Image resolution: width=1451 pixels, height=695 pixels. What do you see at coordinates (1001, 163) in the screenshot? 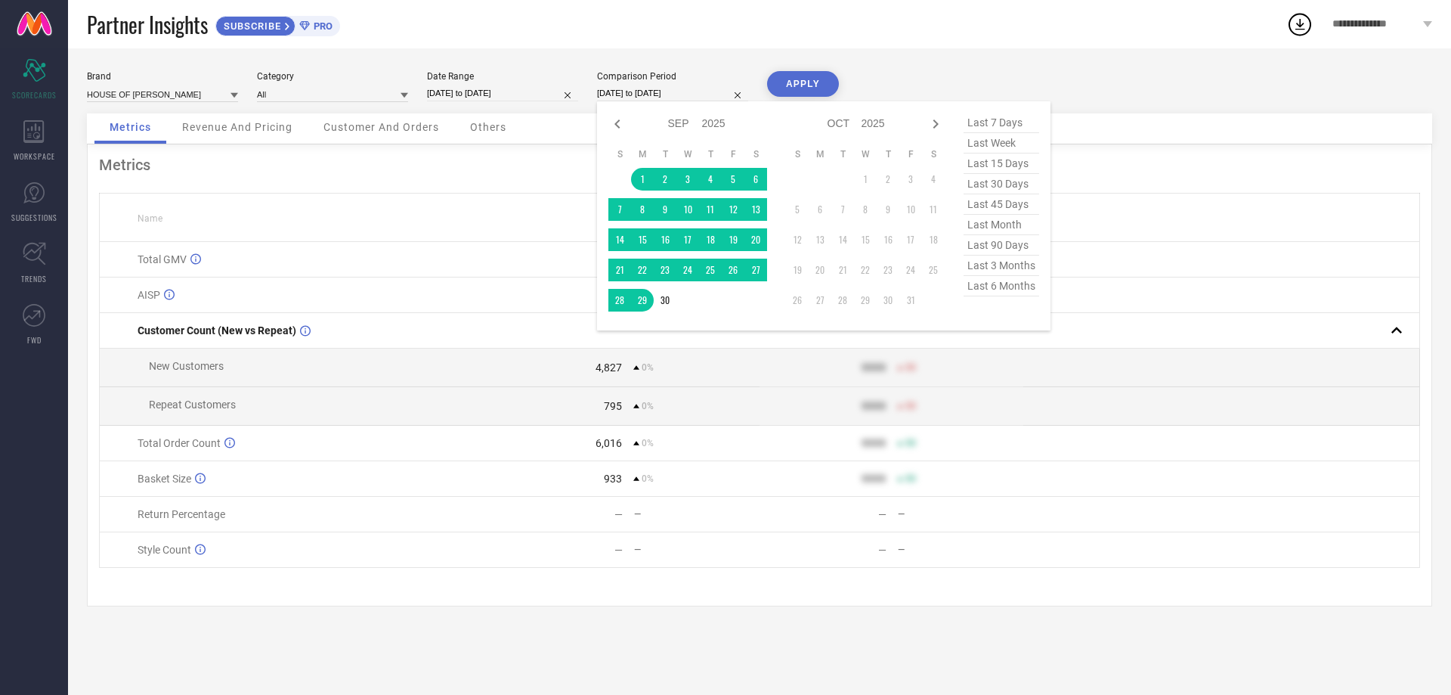
I see `span: last 15 days` at bounding box center [1001, 163].